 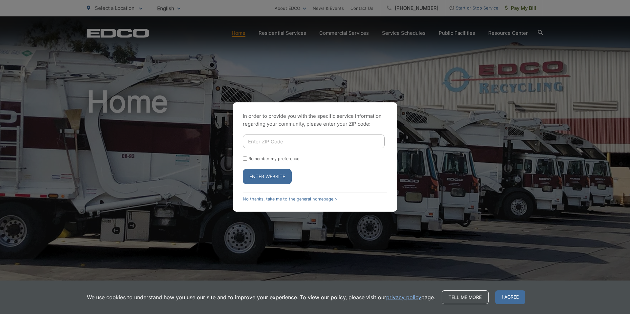 I want to click on a: Tell me more, so click(x=465, y=297).